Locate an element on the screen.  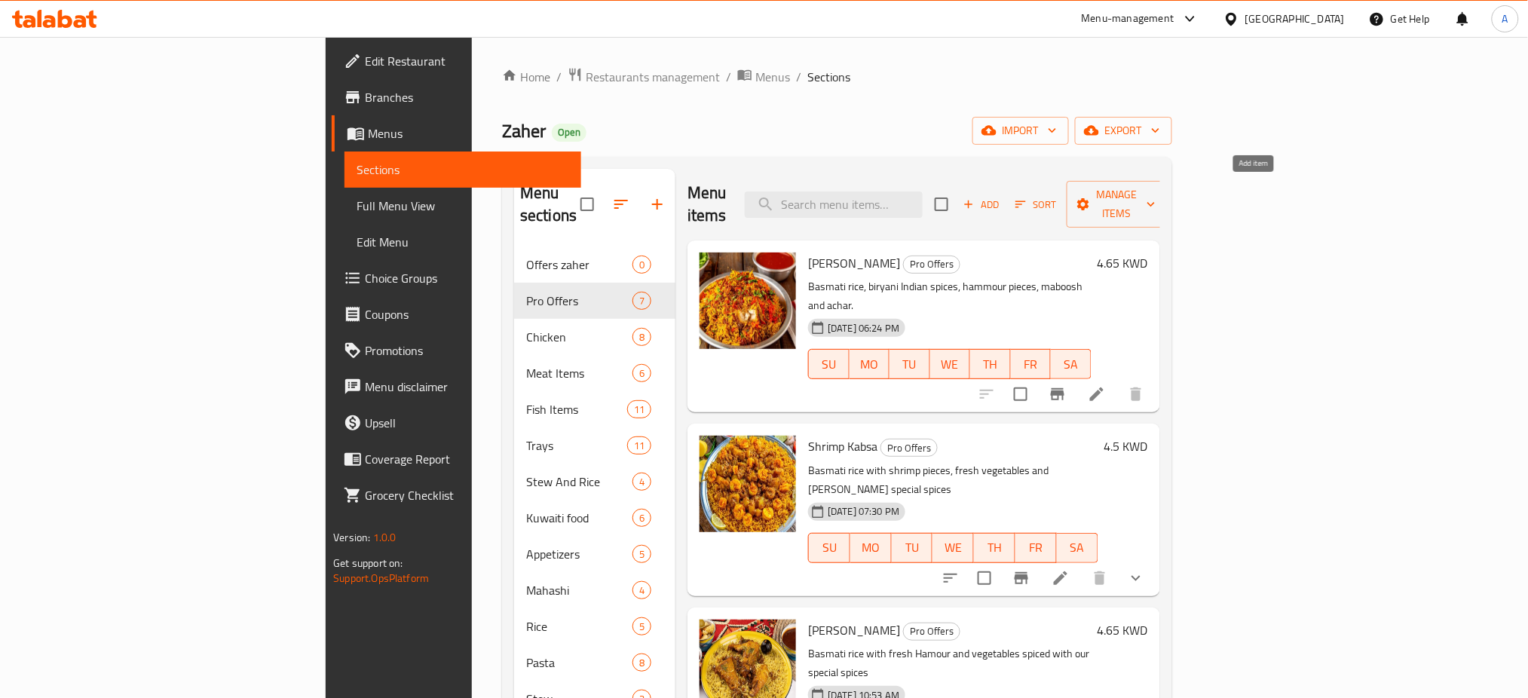
span: Add is located at coordinates (981, 204).